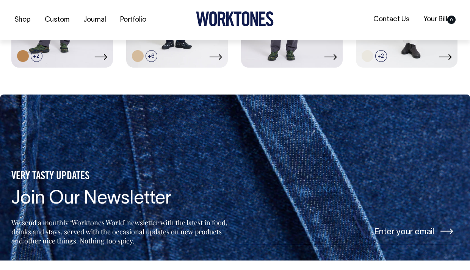  Describe the element at coordinates (121, 199) in the screenshot. I see `h4: Join Our Newsletter` at that location.